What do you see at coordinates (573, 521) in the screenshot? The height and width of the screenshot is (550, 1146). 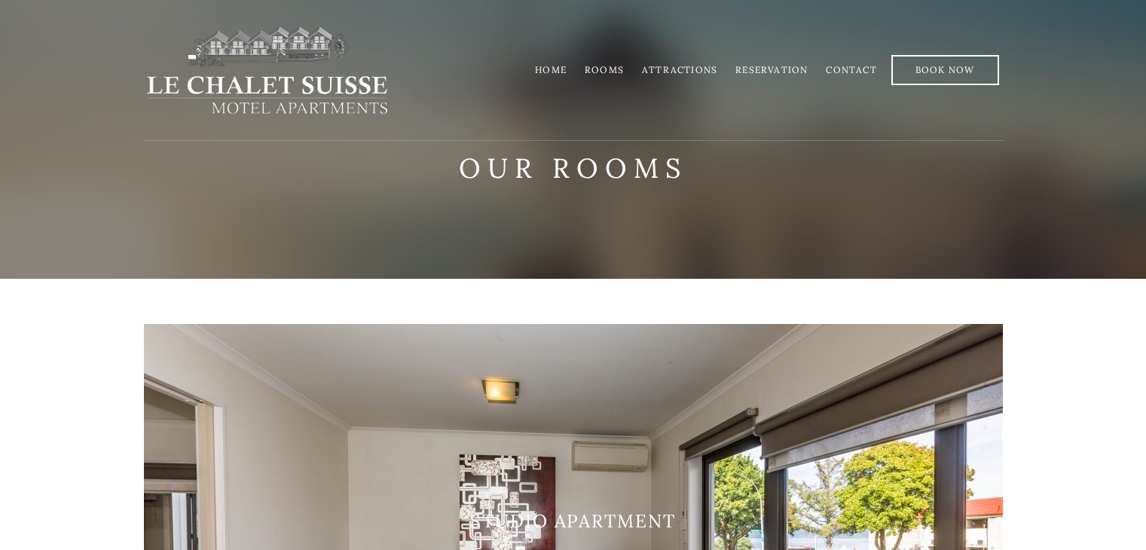 I see `h3: Studio Apartment` at bounding box center [573, 521].